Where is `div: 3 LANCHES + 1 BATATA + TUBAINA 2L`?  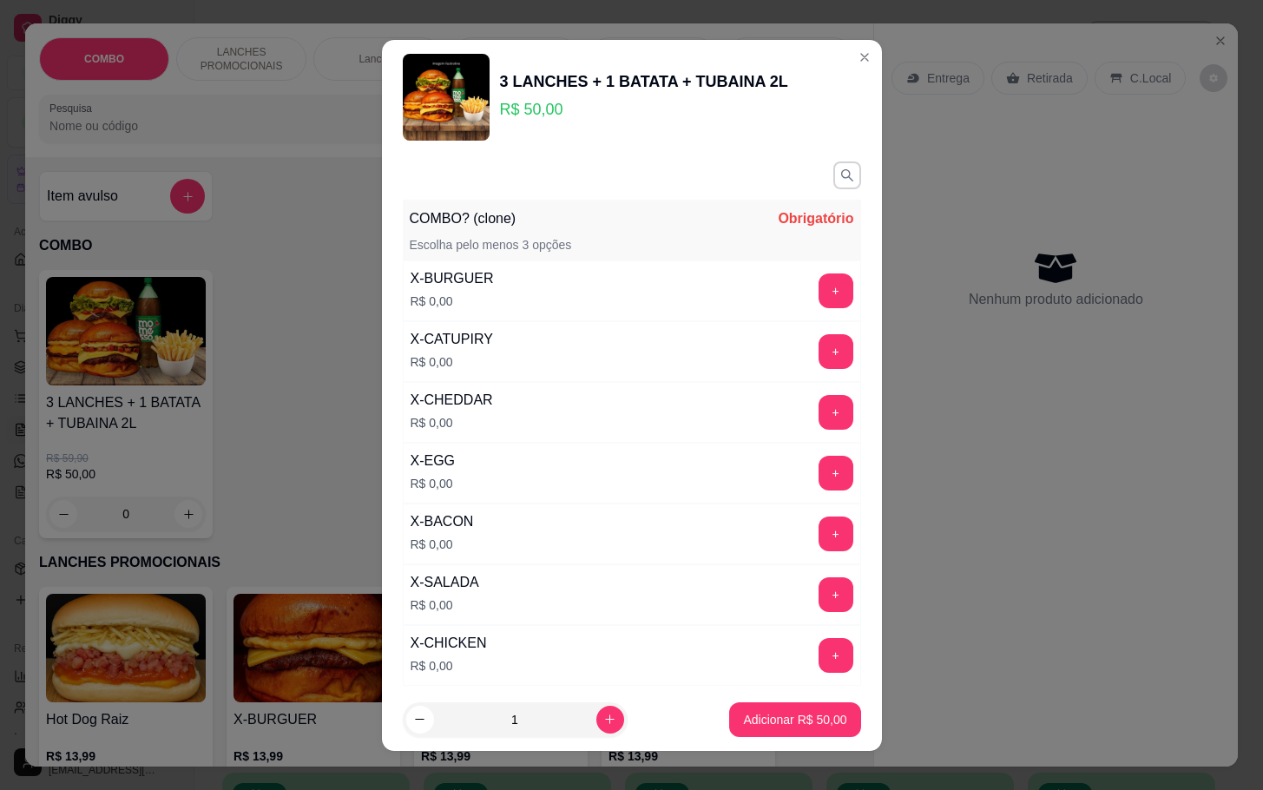
div: 3 LANCHES + 1 BATATA + TUBAINA 2L is located at coordinates (644, 82).